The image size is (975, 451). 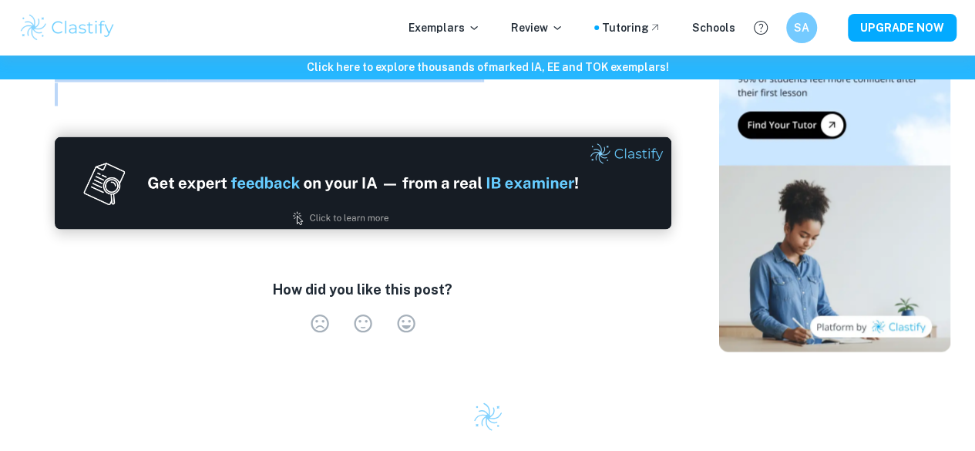 What do you see at coordinates (363, 183) in the screenshot?
I see `img: Ad` at bounding box center [363, 183].